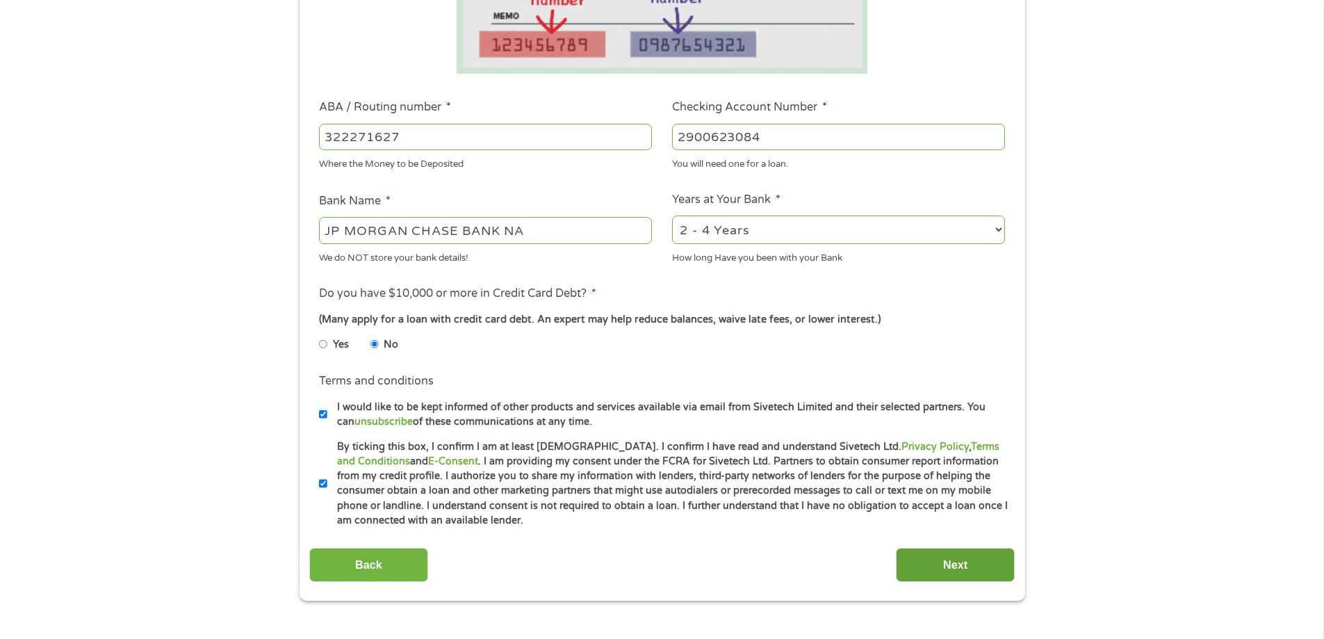 The width and height of the screenshot is (1324, 639). I want to click on label: I would like to be kept informed of other products and services available via email from Sivetech..., so click(668, 414).